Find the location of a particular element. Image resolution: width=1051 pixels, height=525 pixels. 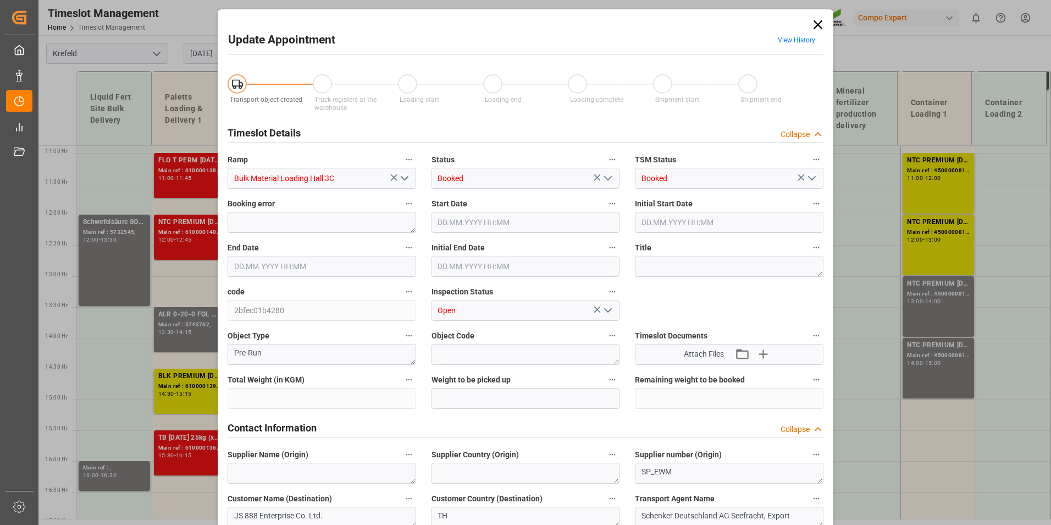

span: End Date is located at coordinates (243, 247).